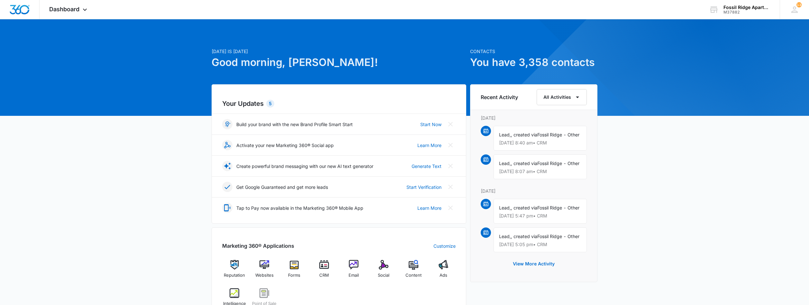 This screenshot has width=809, height=305. What do you see at coordinates (499, 97) in the screenshot?
I see `h6: Recent Activity` at bounding box center [499, 97].